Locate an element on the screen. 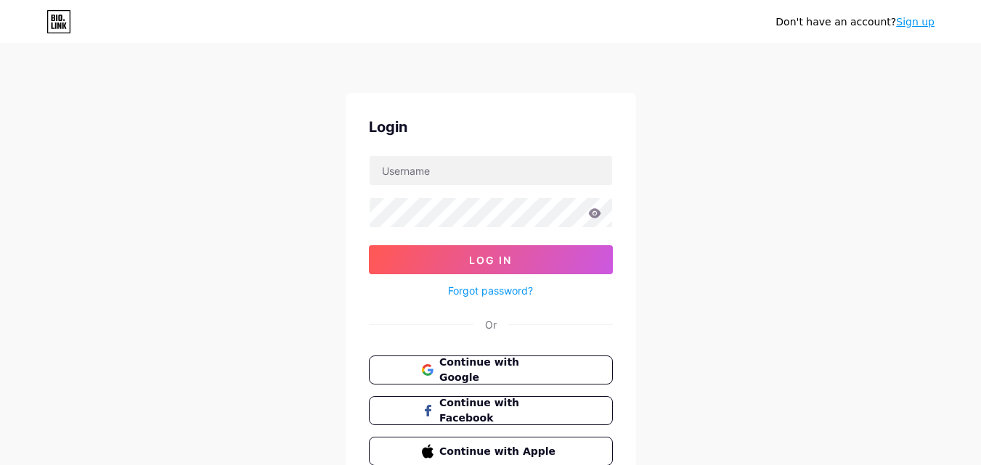 This screenshot has width=981, height=465. span: Continue with Google is located at coordinates (499, 370).